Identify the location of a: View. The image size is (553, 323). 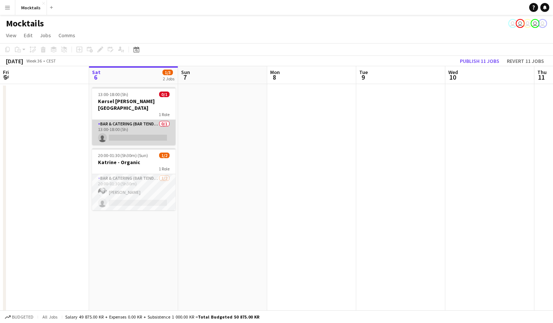
(11, 35).